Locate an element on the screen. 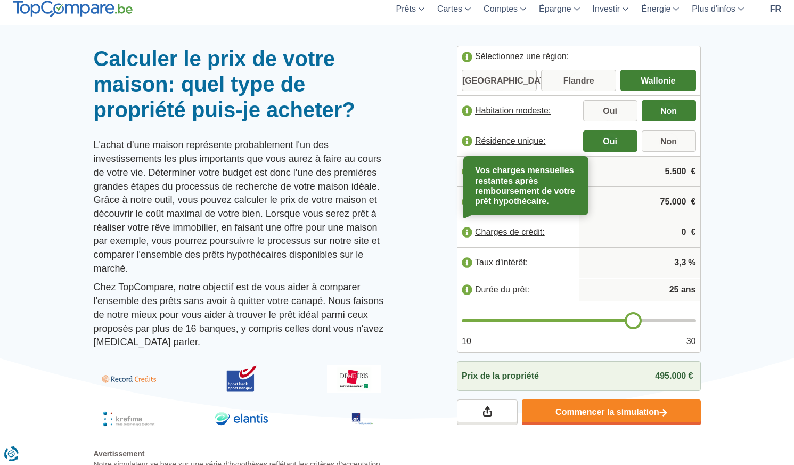 The height and width of the screenshot is (465, 794). span: 30 is located at coordinates (691, 341).